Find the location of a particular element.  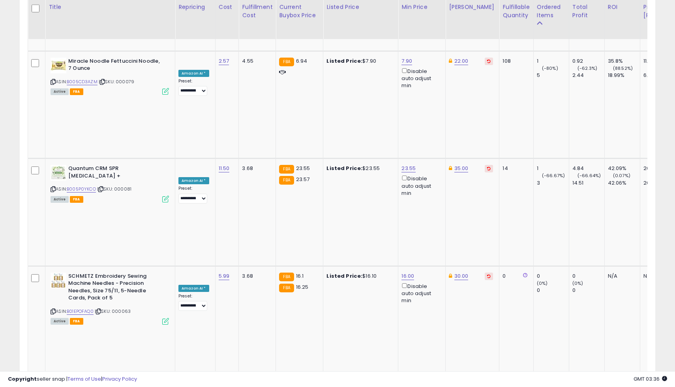

a: B005CD3AZM is located at coordinates (82, 82).